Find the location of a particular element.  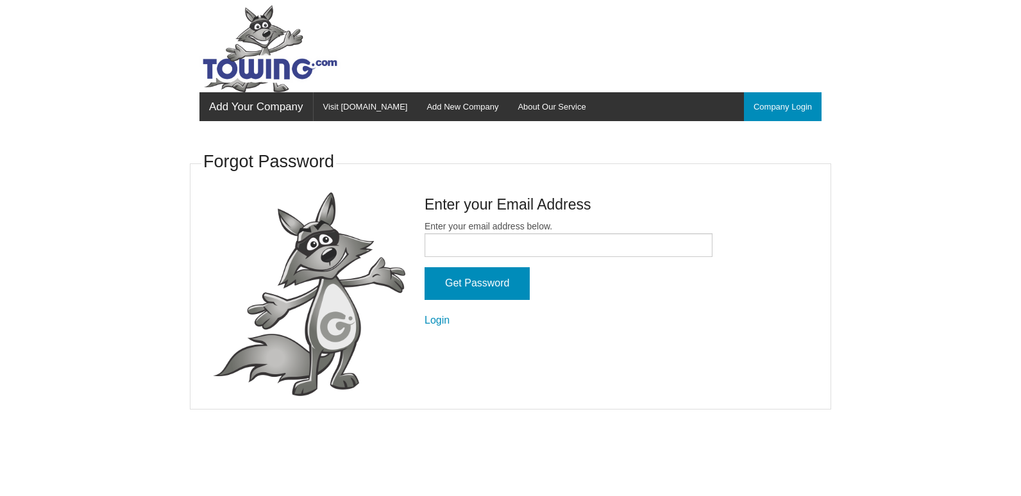

input: Get Password is located at coordinates (477, 283).